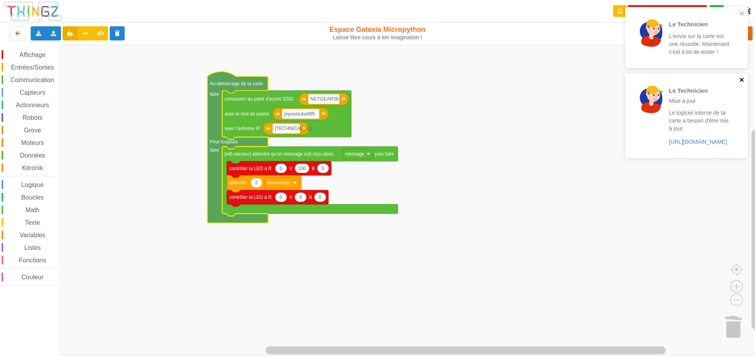 Image resolution: width=755 pixels, height=361 pixels. Describe the element at coordinates (256, 183) in the screenshot. I see `text: 2` at that location.